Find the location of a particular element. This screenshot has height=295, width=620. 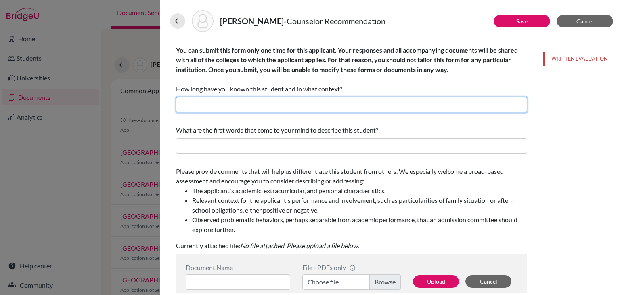

li: Relevant context for the applicant's performance and involvement, such as particularities of fami... is located at coordinates (359, 205).